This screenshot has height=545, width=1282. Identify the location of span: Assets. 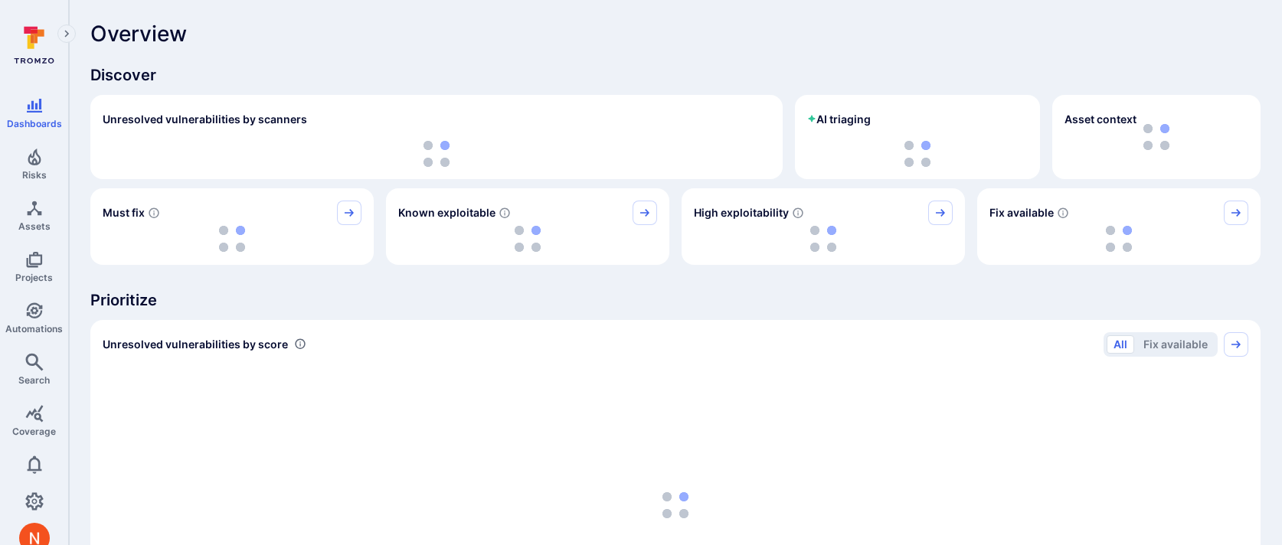
(34, 226).